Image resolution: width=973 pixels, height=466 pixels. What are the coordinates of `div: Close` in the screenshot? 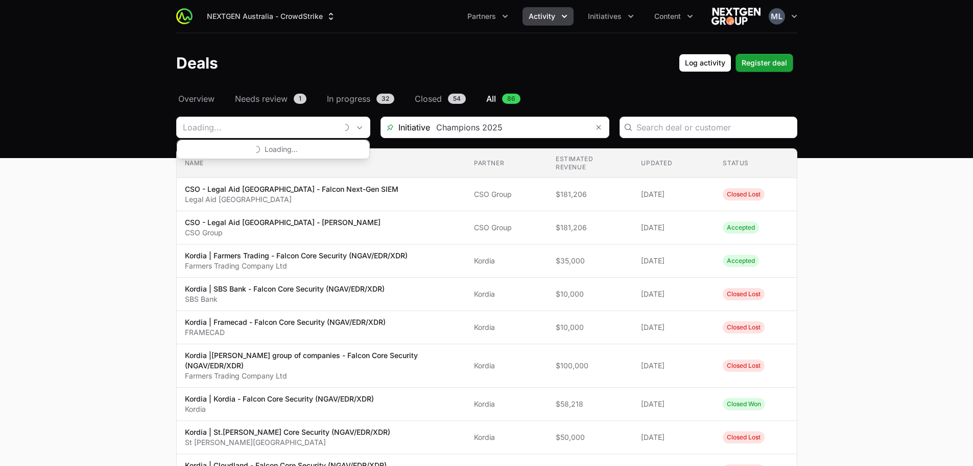 It's located at (360, 127).